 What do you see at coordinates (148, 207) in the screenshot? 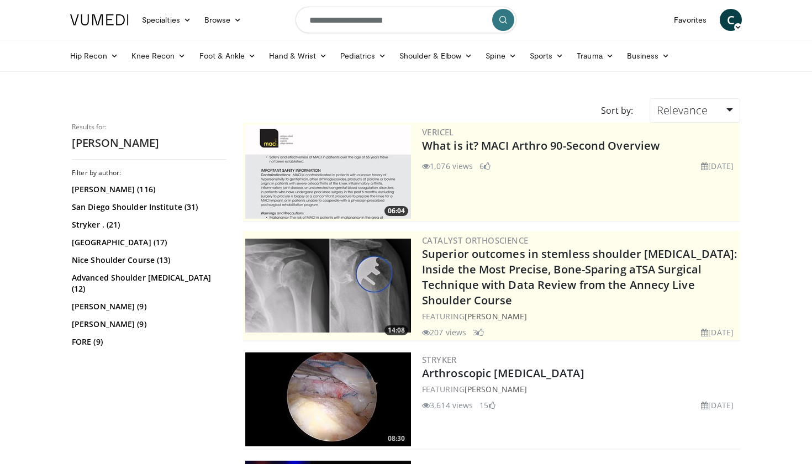
I see `a: San Diego Shoulder Institute (31)` at bounding box center [148, 207].